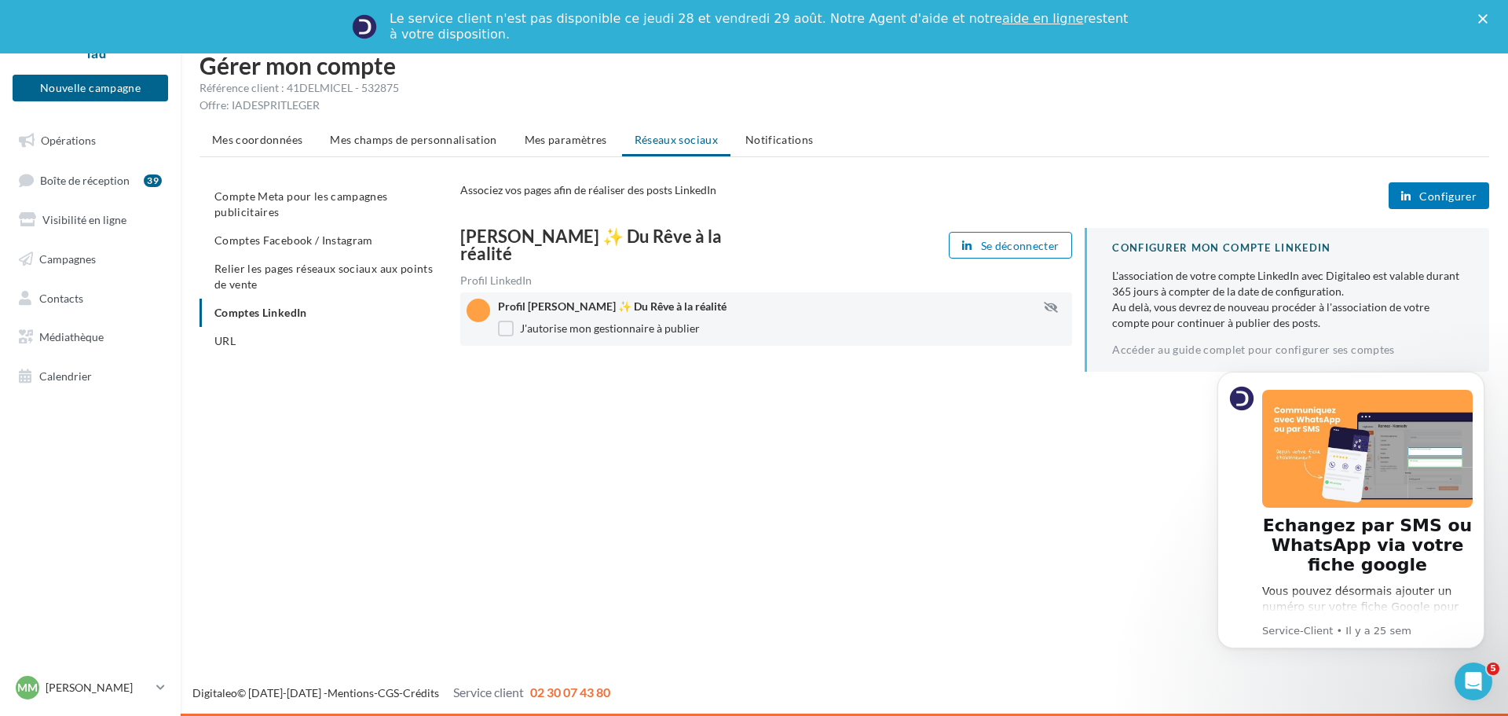 This screenshot has height=716, width=1508. I want to click on span: Mes coordonnées, so click(257, 139).